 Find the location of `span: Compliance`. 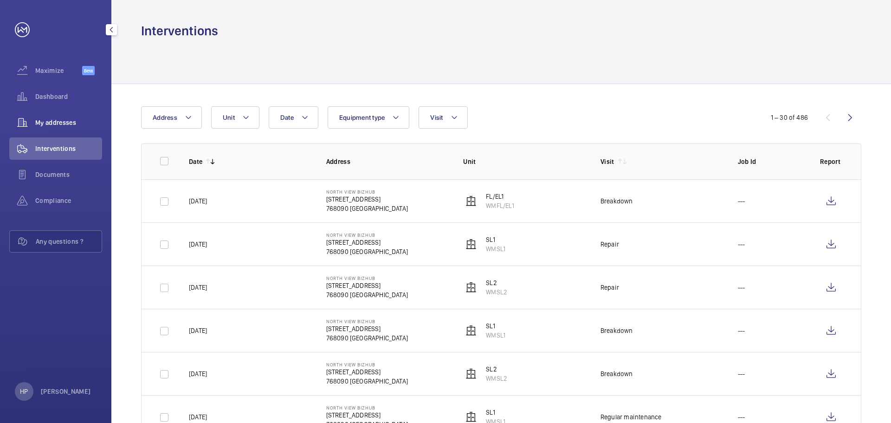

span: Compliance is located at coordinates (69, 200).